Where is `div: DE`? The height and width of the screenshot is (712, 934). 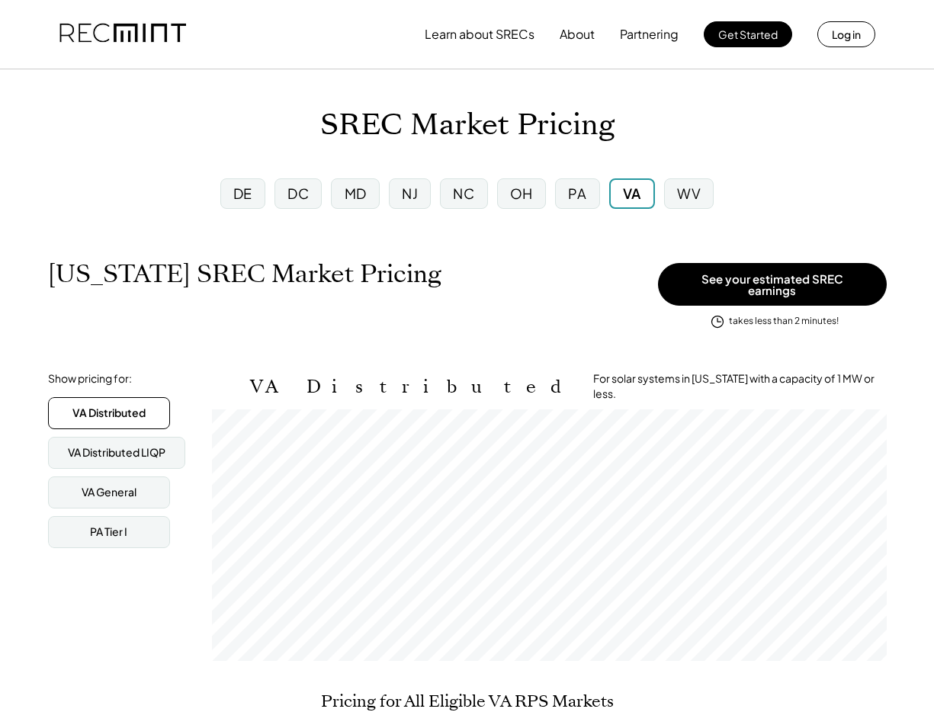 div: DE is located at coordinates (242, 193).